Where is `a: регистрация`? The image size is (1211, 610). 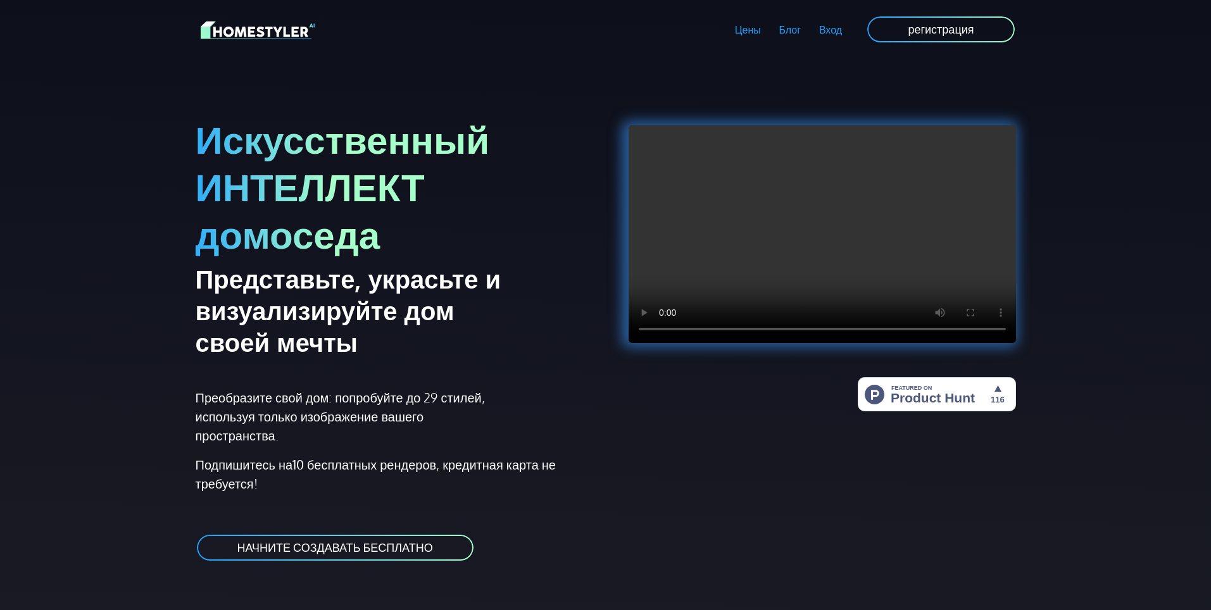 a: регистрация is located at coordinates (941, 29).